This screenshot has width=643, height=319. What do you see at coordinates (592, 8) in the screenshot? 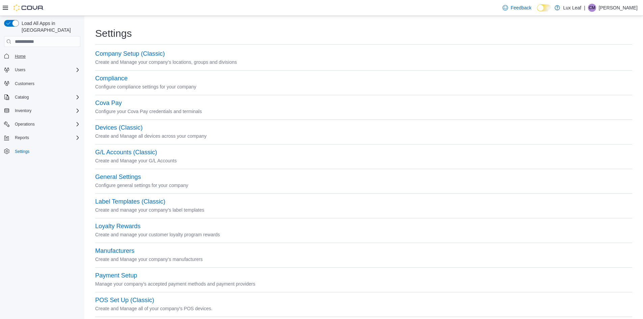
I see `div: Chloe MacIvor` at bounding box center [592, 8].